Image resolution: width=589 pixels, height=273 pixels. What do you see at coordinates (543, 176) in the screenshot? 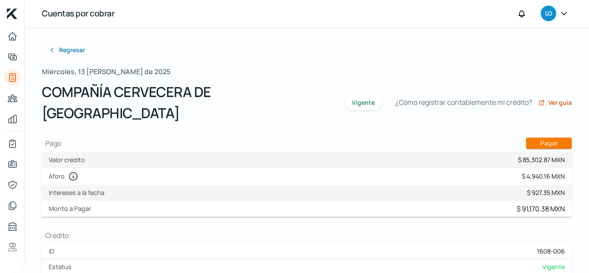
I see `div: $ 4,940.16 MXN` at bounding box center [543, 176].